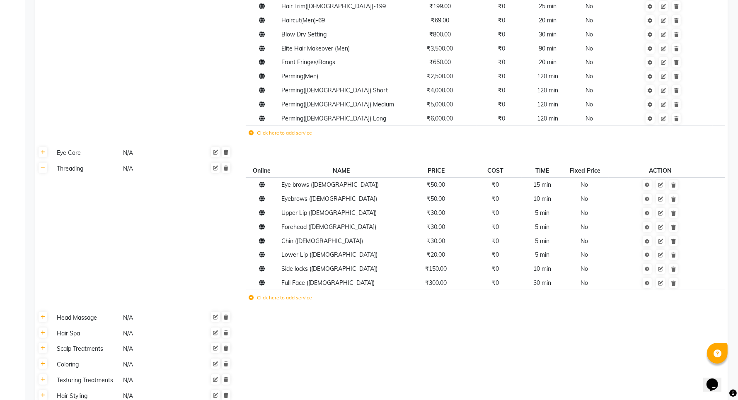  I want to click on span: ₹300.00, so click(436, 283).